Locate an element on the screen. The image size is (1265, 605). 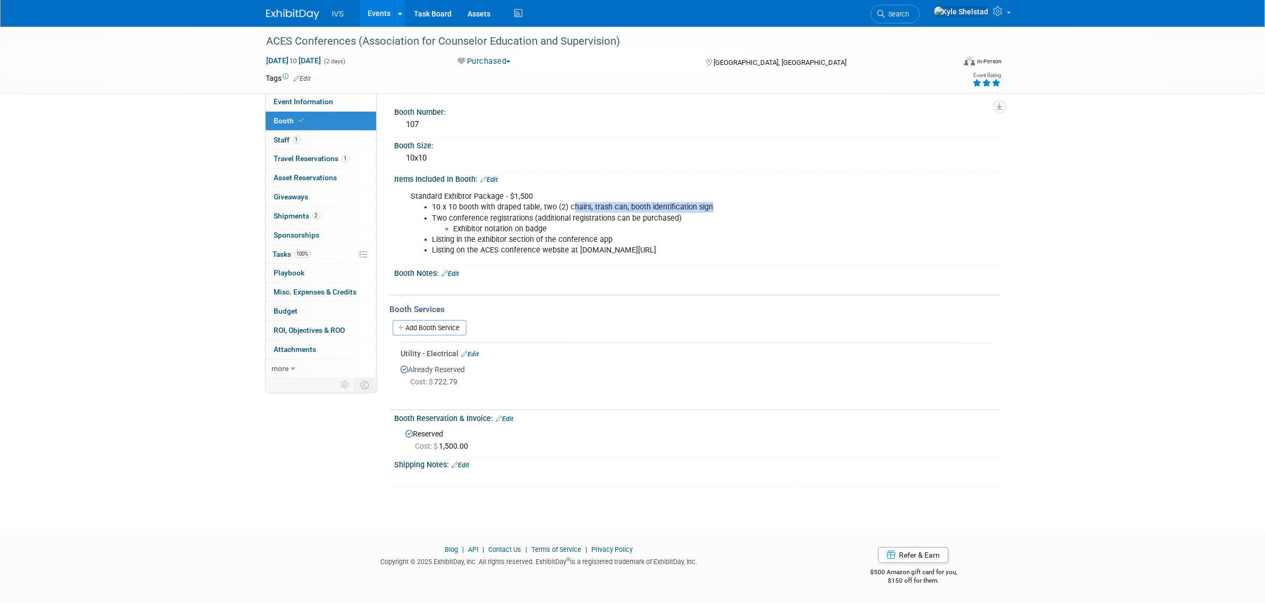
button: Purchased is located at coordinates (484, 61).